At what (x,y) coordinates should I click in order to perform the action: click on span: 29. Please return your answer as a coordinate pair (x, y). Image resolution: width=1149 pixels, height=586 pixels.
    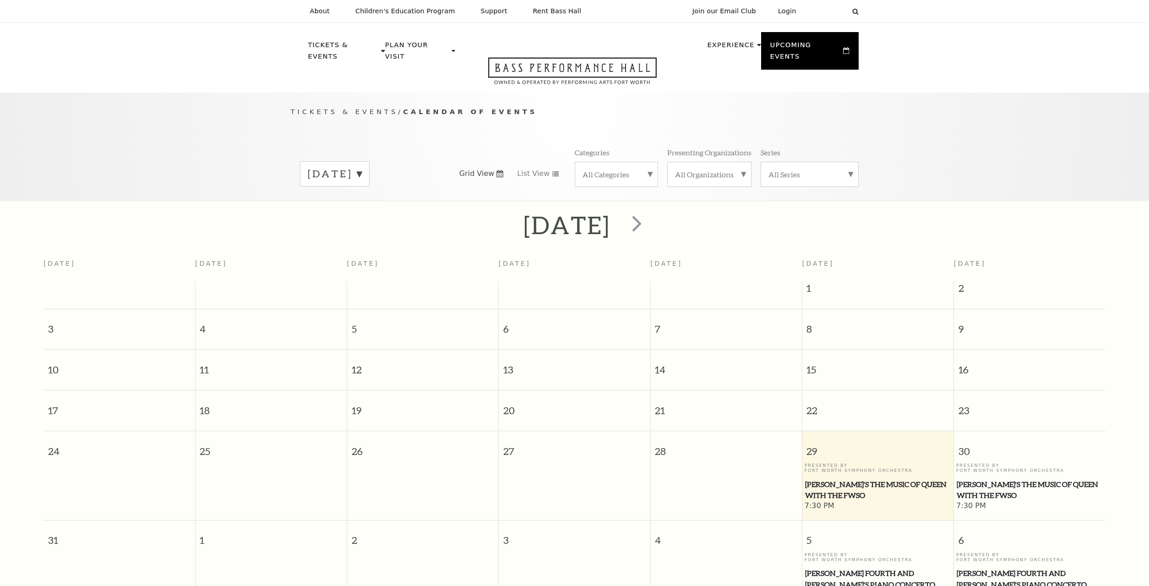
    Looking at the image, I should click on (878, 447).